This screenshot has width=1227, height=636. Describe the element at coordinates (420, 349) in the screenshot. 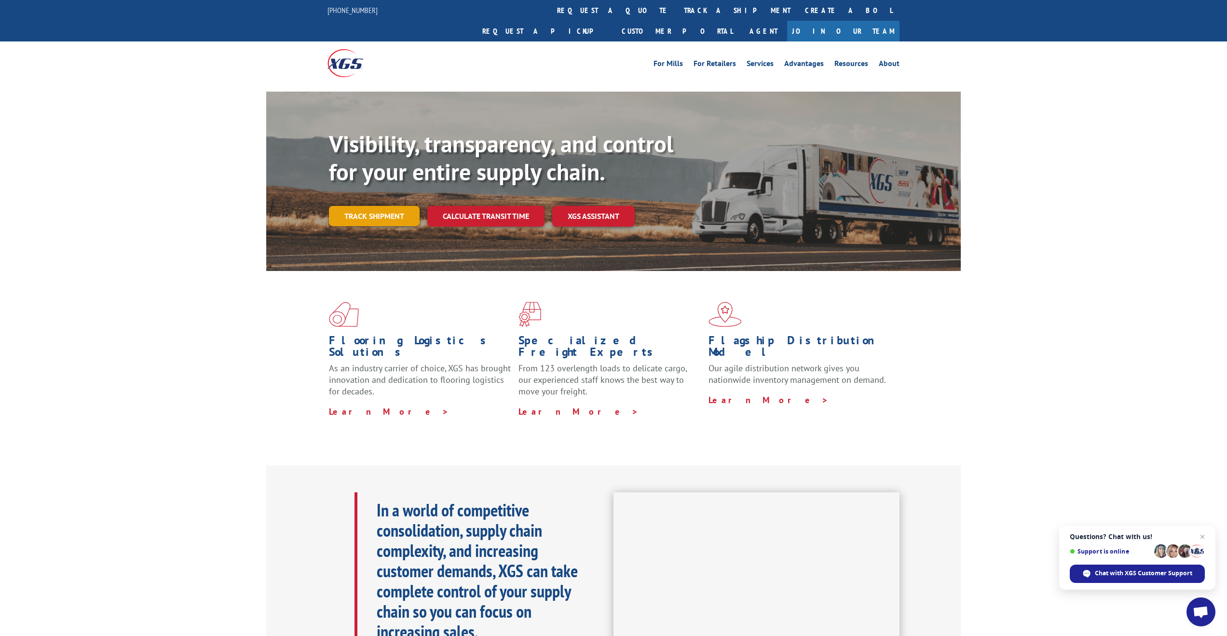

I see `h1: Flooring Logistics Solutions` at that location.